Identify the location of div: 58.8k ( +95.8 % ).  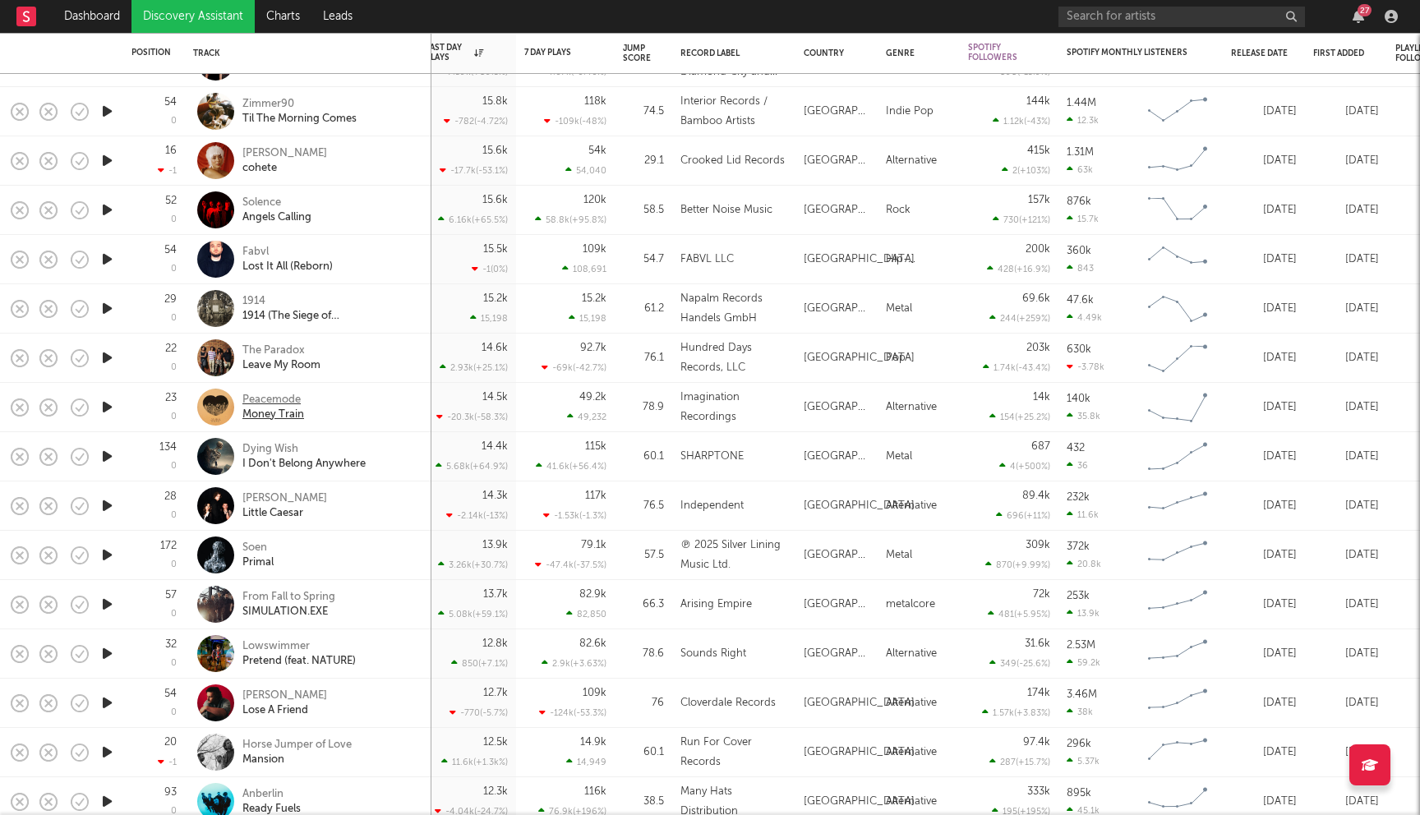
(570, 219).